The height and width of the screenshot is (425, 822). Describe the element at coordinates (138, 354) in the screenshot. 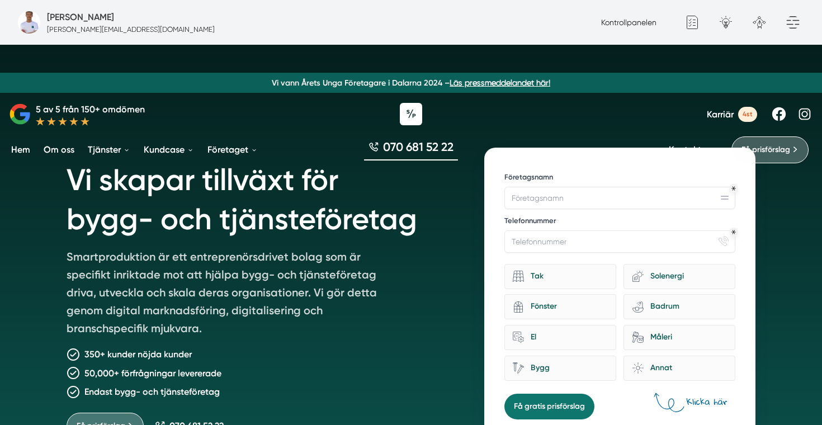

I see `p: 350+ kunder nöjda kunder` at that location.